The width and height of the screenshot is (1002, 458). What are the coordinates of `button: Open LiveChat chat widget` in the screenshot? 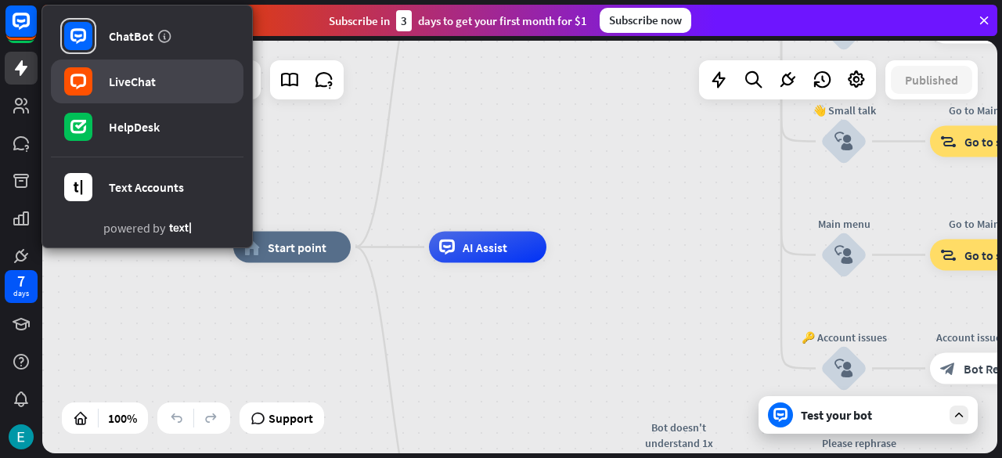 It's located at (36, 30).